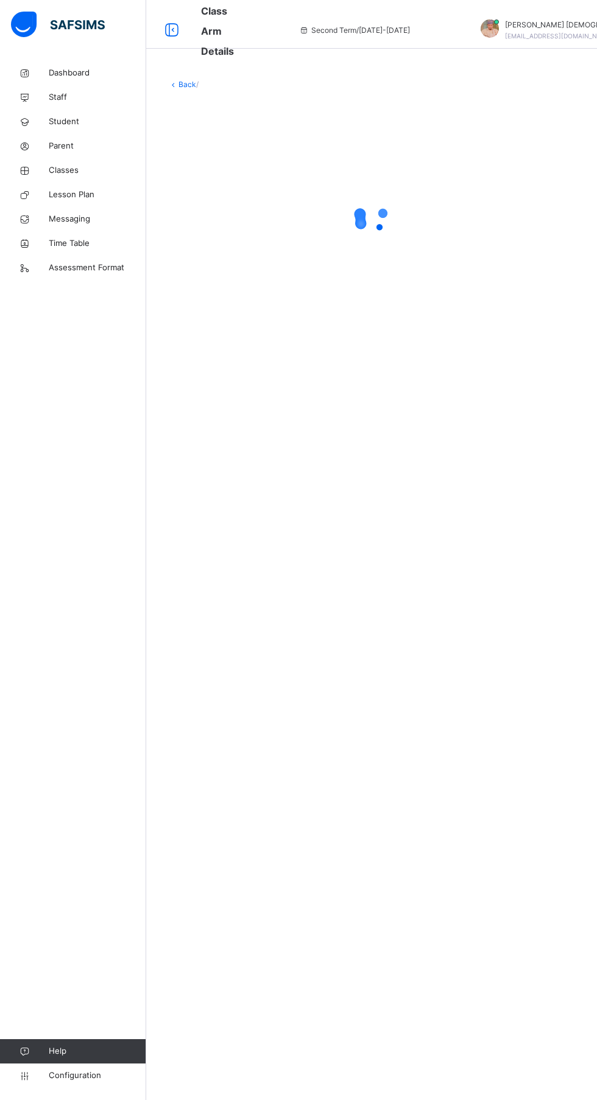  I want to click on span: Classes, so click(97, 171).